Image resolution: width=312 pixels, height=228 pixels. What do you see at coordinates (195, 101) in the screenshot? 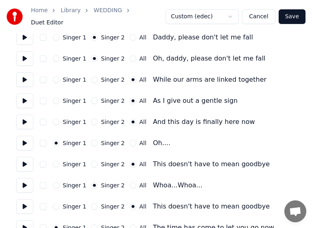
I see `div: As I give out a gentle sign` at bounding box center [195, 101].